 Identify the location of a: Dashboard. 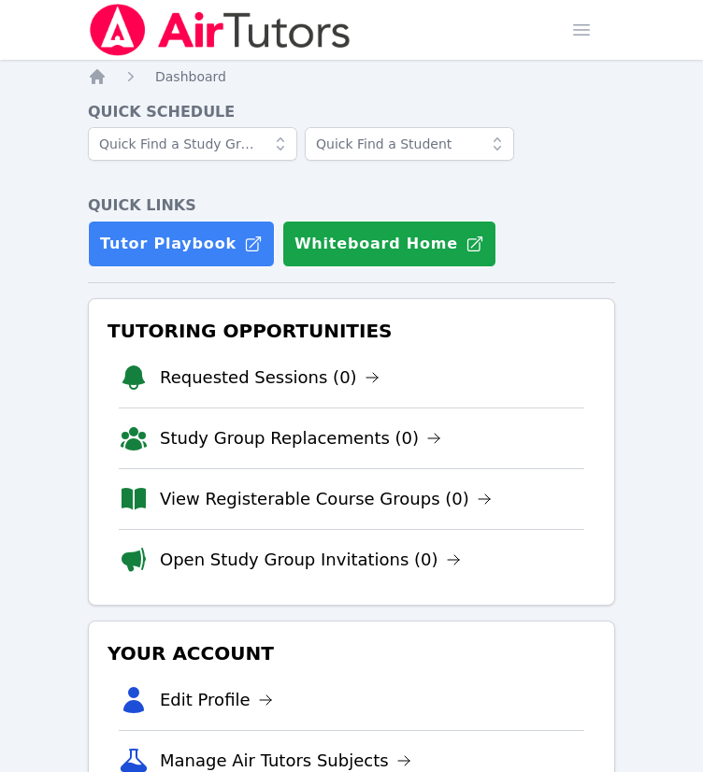
(191, 77).